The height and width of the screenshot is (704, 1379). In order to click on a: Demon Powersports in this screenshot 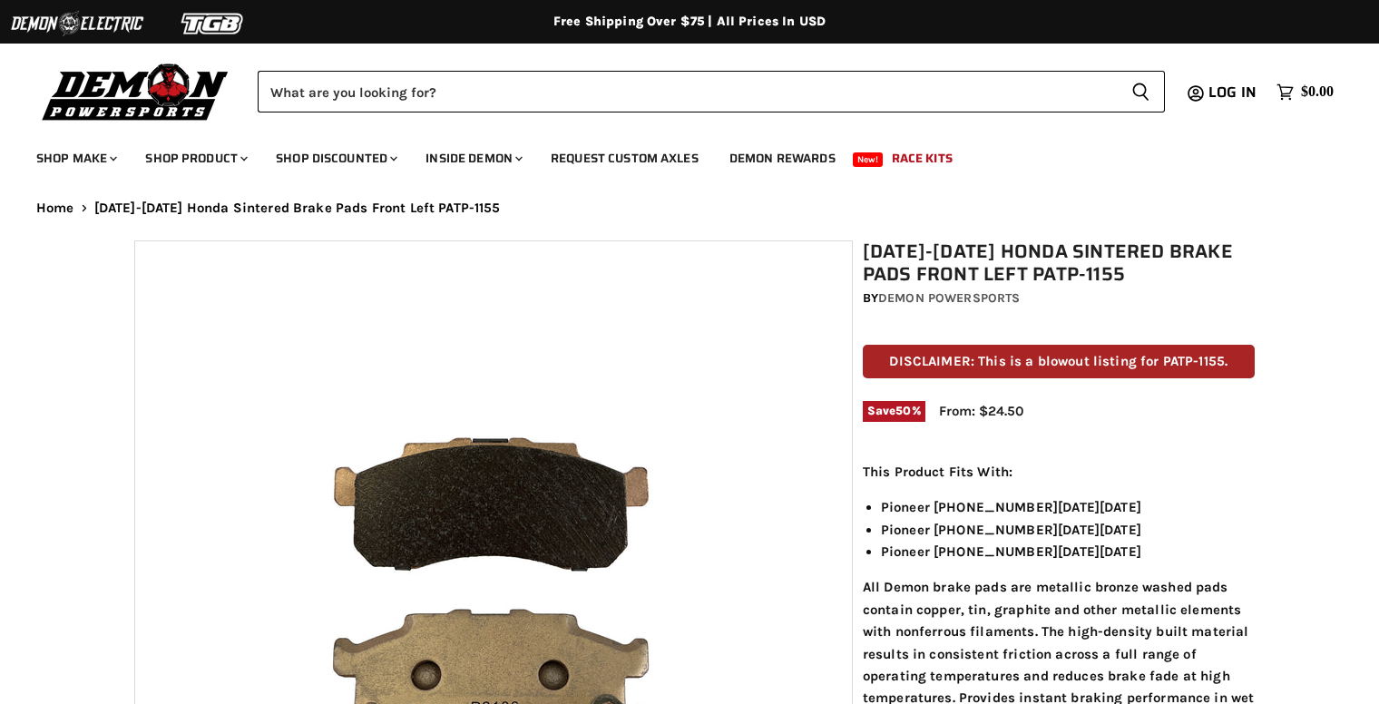, I will do `click(949, 298)`.